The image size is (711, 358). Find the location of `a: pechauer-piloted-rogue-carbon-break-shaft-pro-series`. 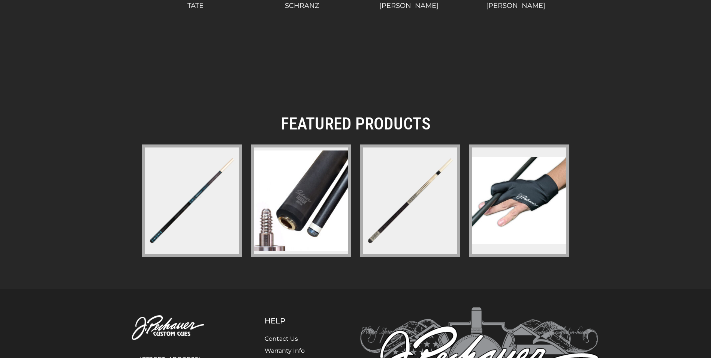

a: pechauer-piloted-rogue-carbon-break-shaft-pro-series is located at coordinates (301, 201).